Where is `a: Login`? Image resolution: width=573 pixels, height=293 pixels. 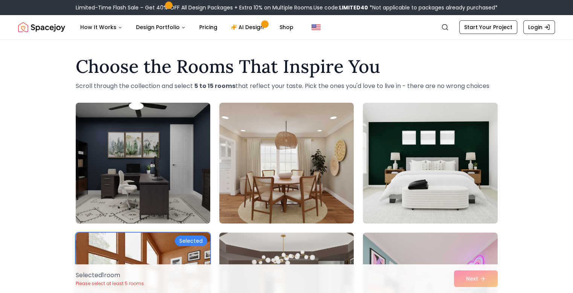
a: Login is located at coordinates (540, 27).